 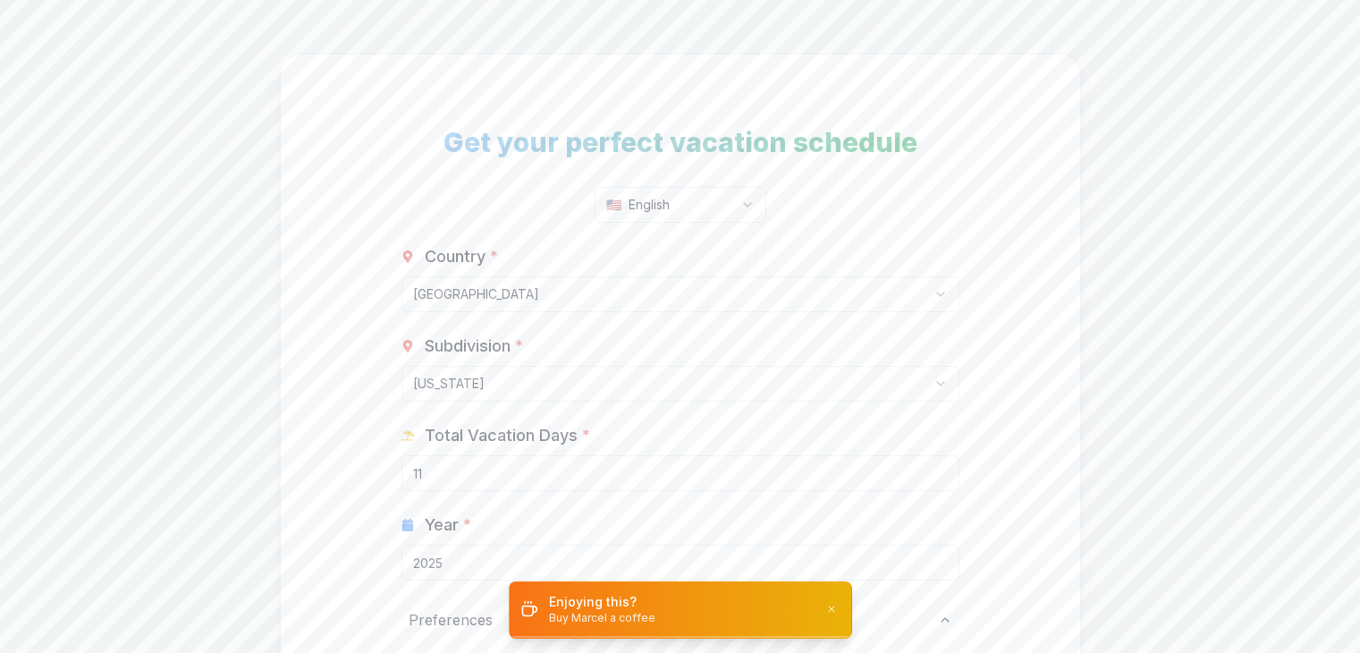 I want to click on h1: Get your perfect vacation schedule, so click(x=681, y=142).